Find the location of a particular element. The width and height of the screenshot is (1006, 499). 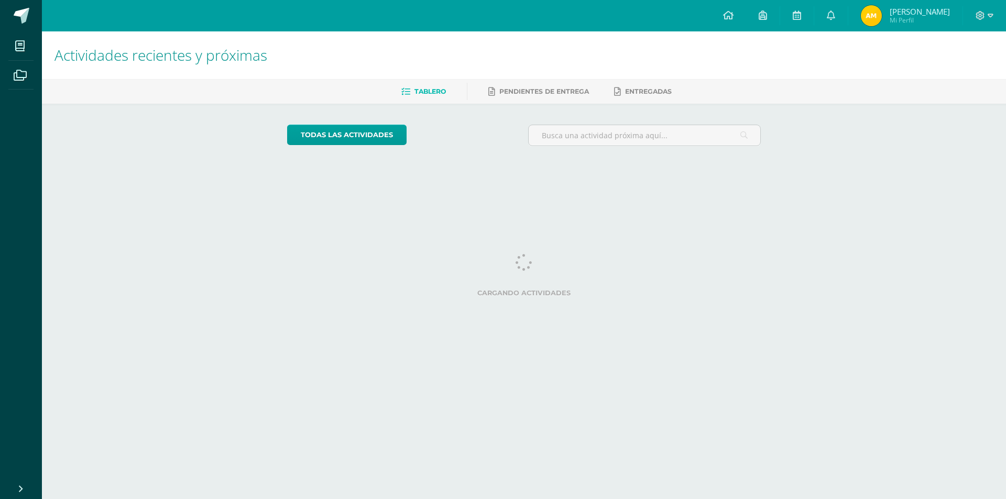

span: Mi Perfil is located at coordinates (920, 20).